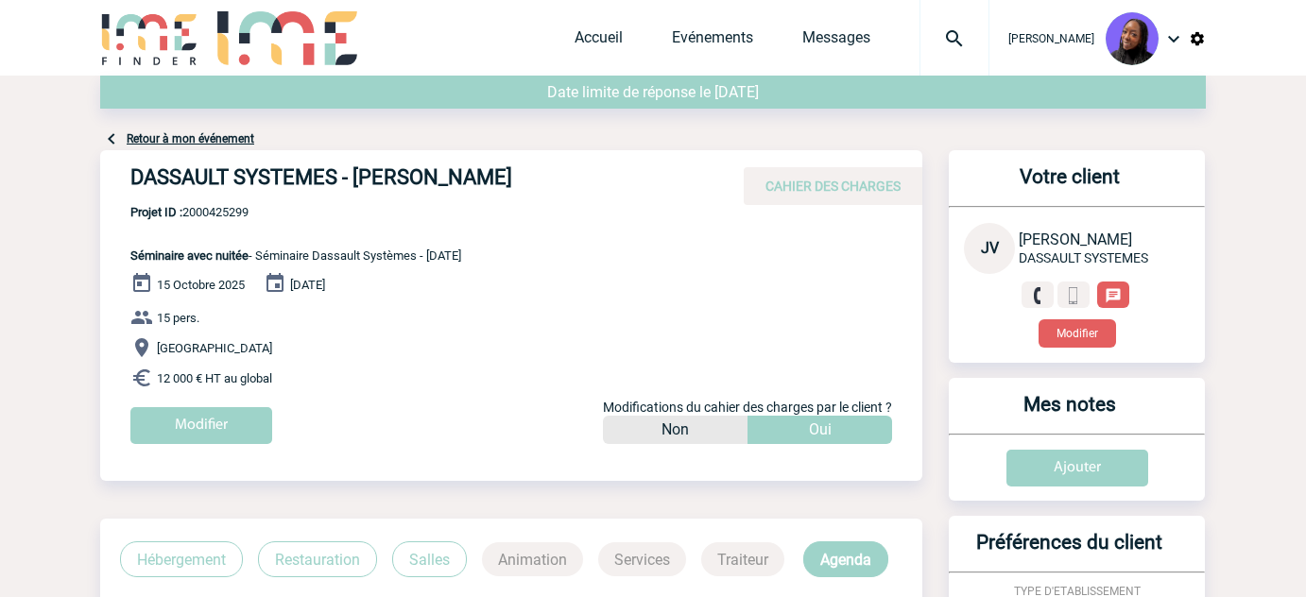  I want to click on a: Retour à mon événement, so click(190, 139).